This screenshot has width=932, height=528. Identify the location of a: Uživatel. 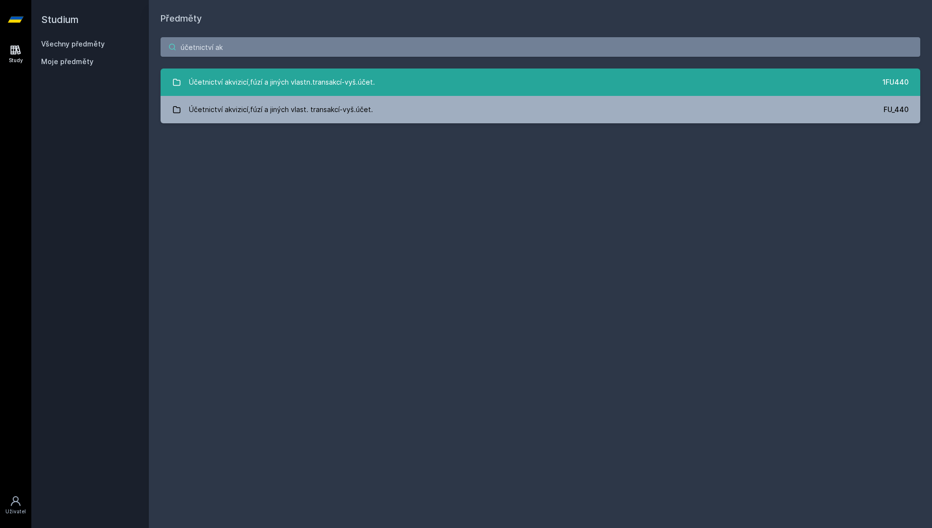
(16, 505).